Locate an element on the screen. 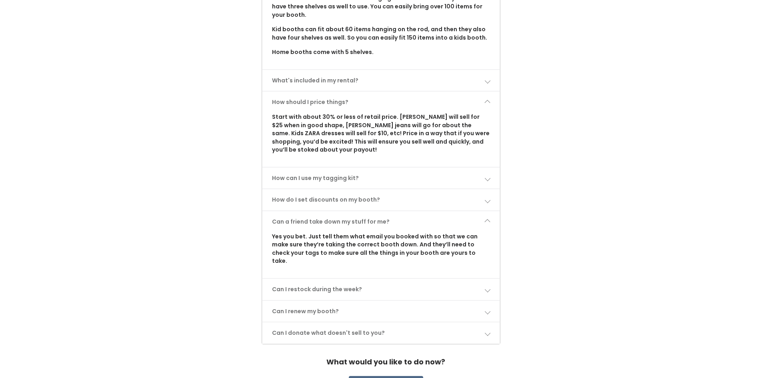  a: How can I use my tagging kit? is located at coordinates (381, 178).